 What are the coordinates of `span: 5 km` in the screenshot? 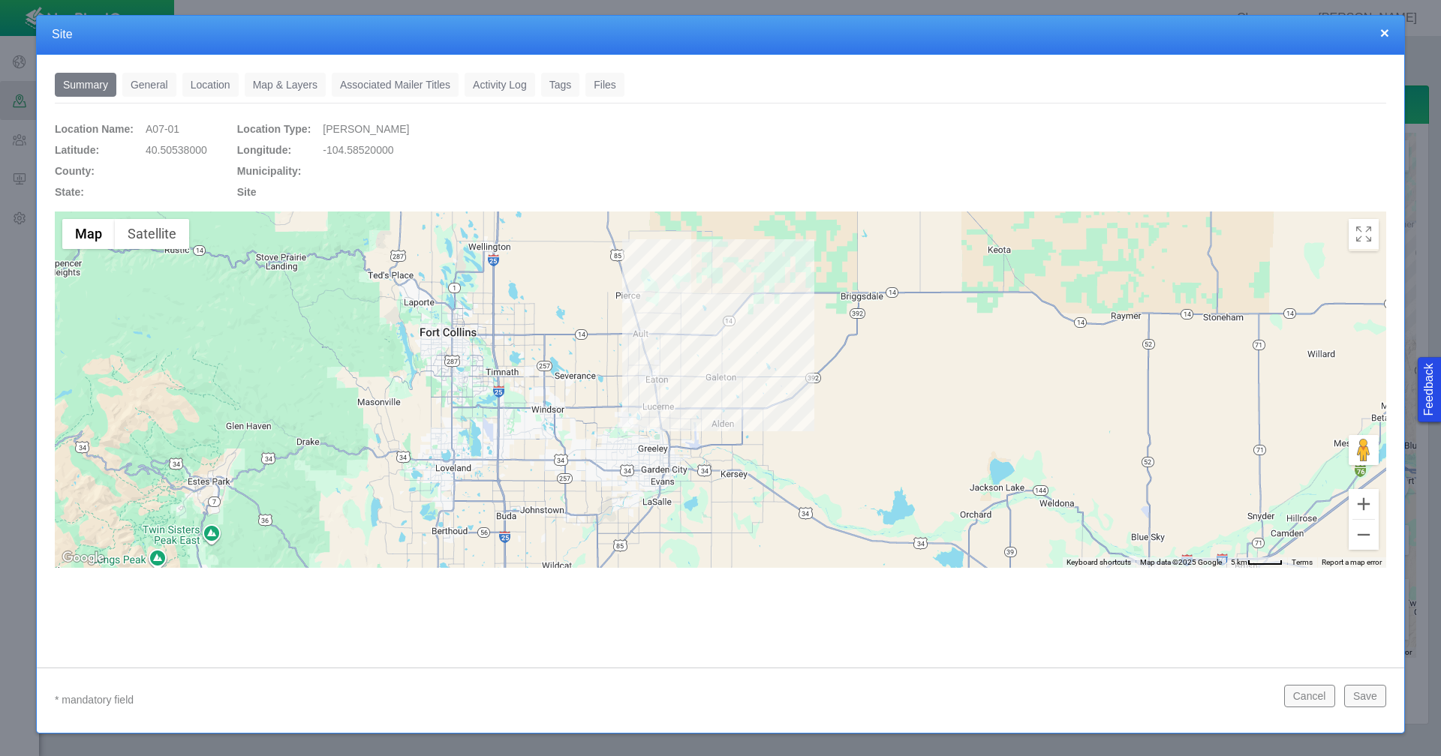 It's located at (1239, 562).